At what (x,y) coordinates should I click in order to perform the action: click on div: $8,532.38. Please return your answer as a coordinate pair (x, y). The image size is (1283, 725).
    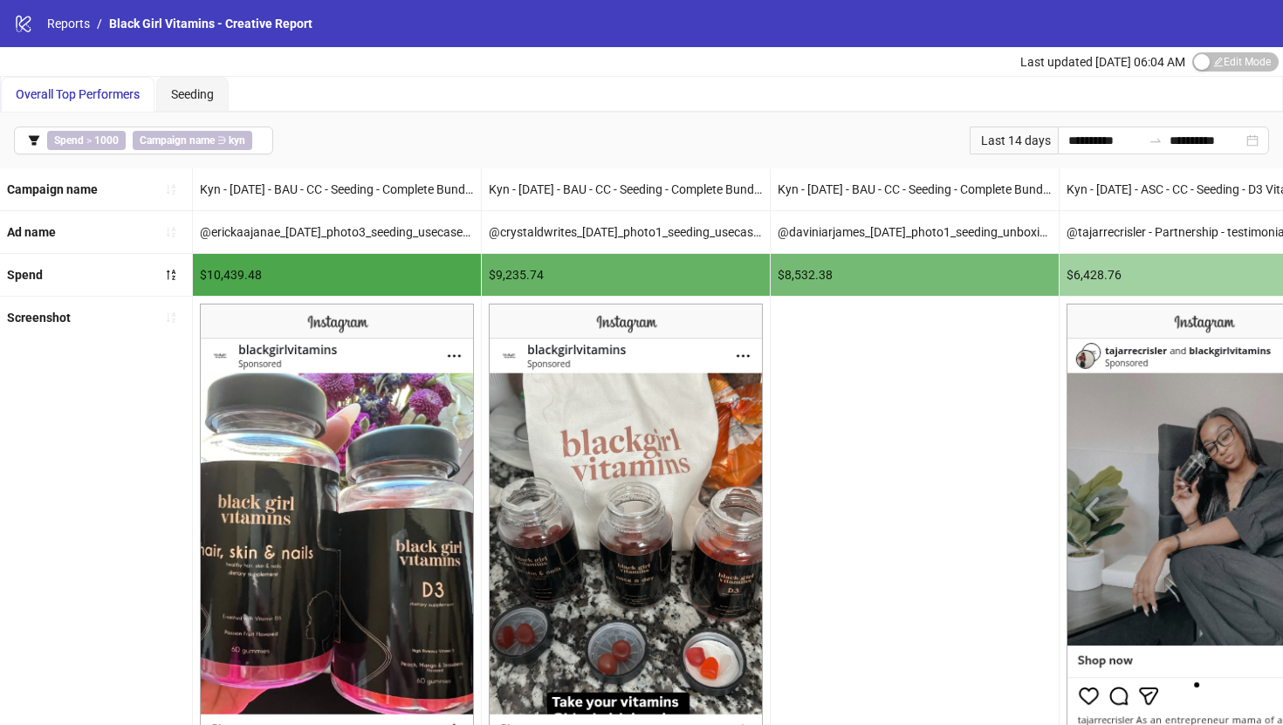
    Looking at the image, I should click on (914, 275).